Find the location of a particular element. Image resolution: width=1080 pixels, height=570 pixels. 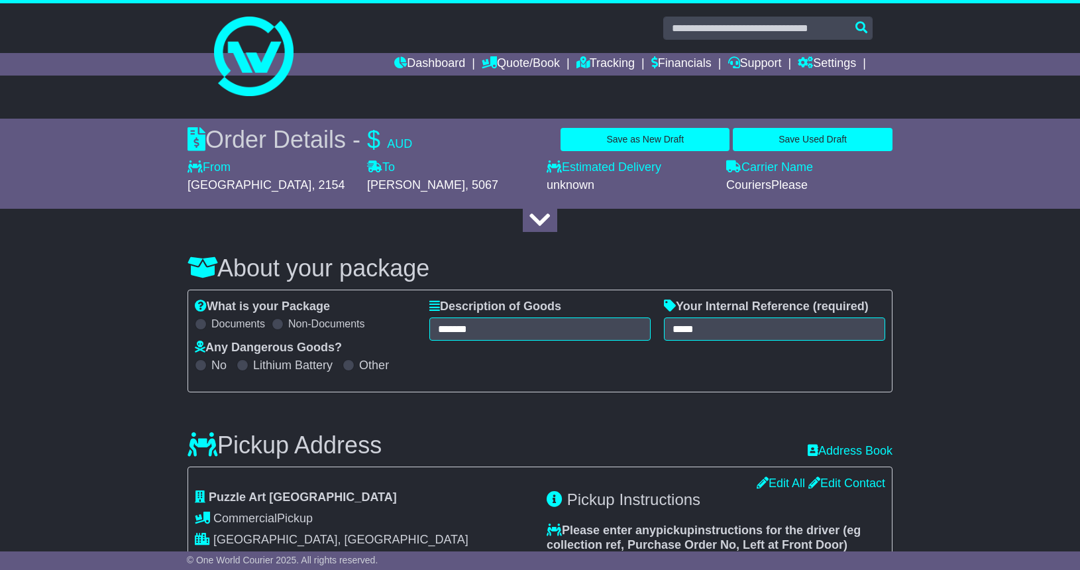

label: Lithium Battery is located at coordinates (293, 366).